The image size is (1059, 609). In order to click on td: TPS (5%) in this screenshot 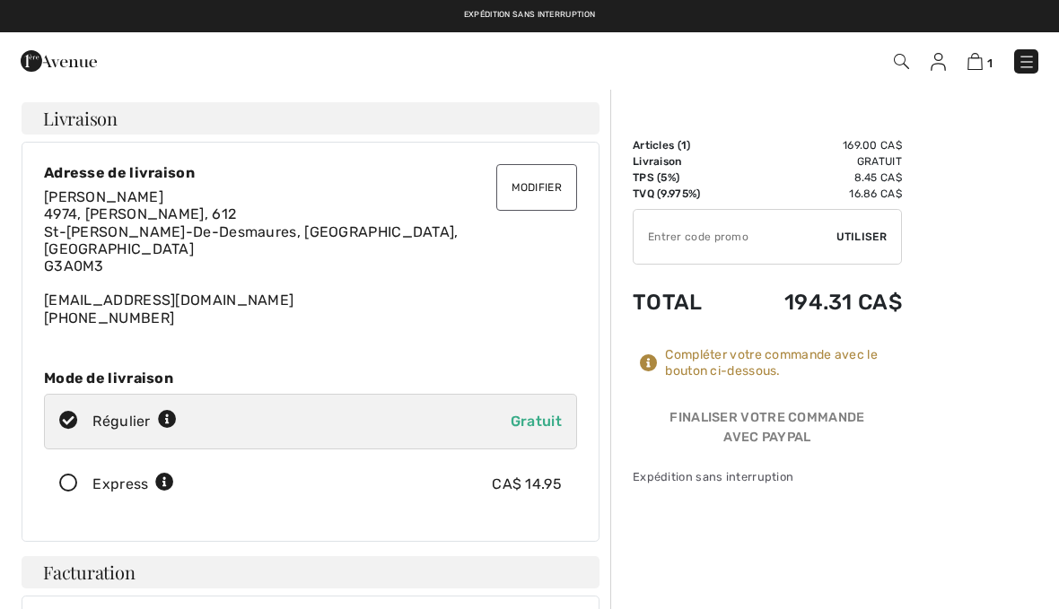, I will do `click(682, 178)`.